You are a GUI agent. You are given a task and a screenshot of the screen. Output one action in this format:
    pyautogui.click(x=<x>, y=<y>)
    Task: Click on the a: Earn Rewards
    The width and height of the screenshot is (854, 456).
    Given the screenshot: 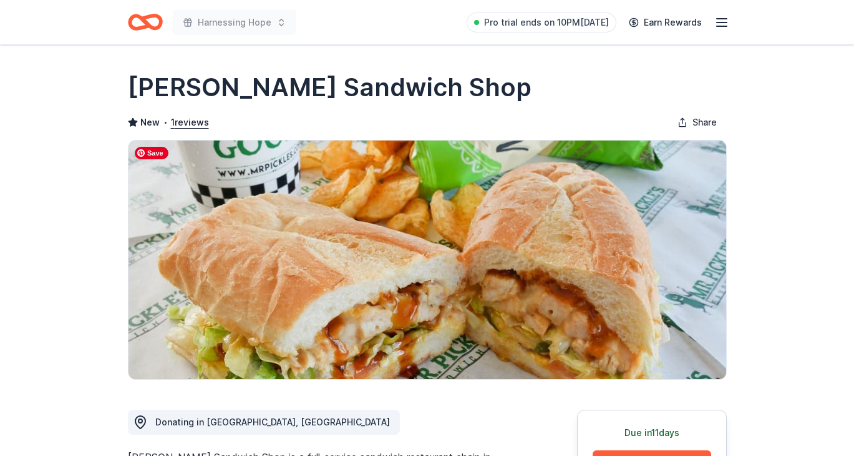 What is the action you would take?
    pyautogui.click(x=665, y=22)
    